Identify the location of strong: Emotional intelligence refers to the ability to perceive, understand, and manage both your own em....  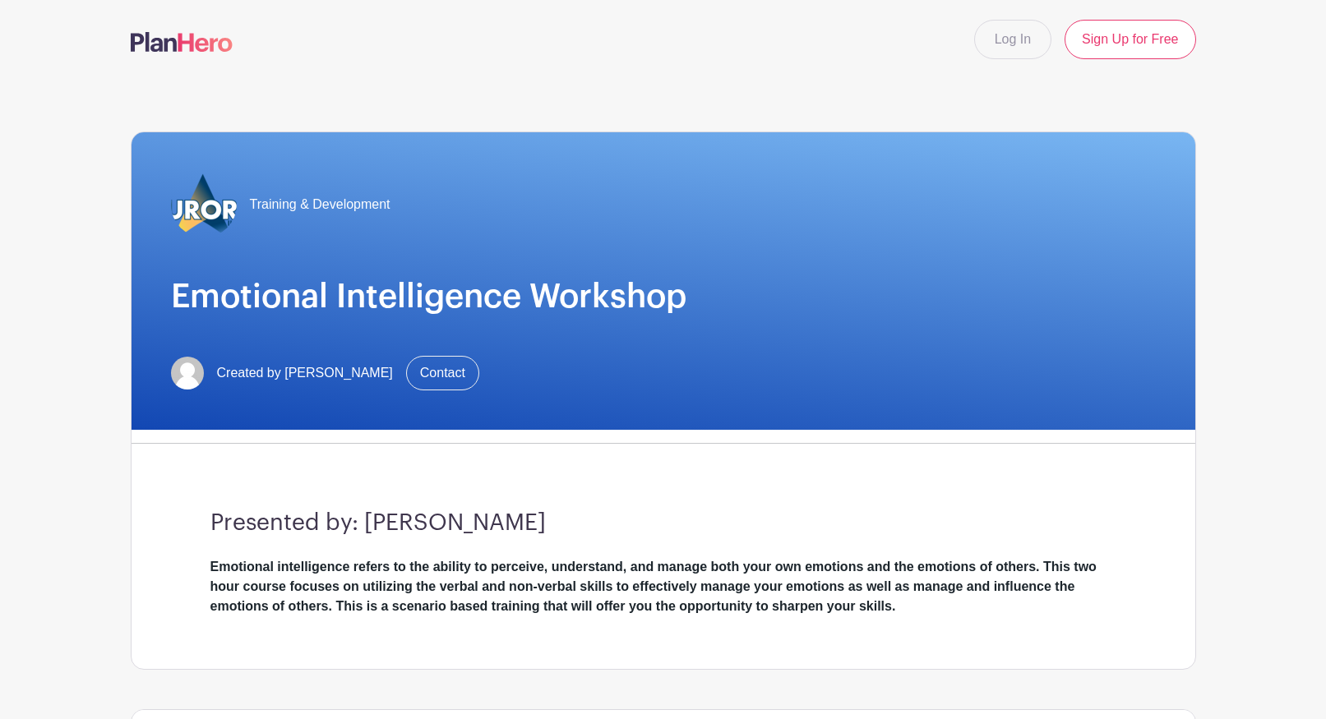
(654, 586).